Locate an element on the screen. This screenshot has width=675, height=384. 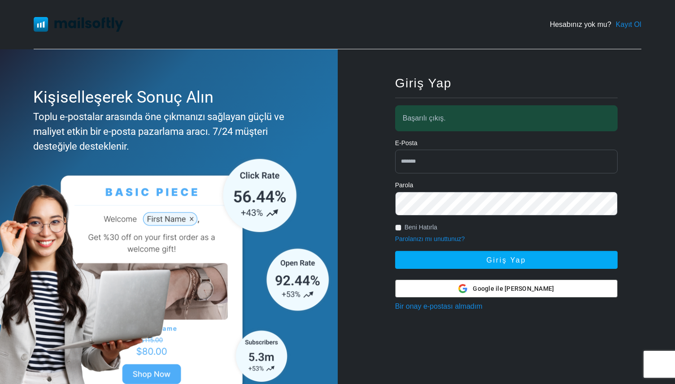
div: Başarılı çıkış. is located at coordinates (506, 118).